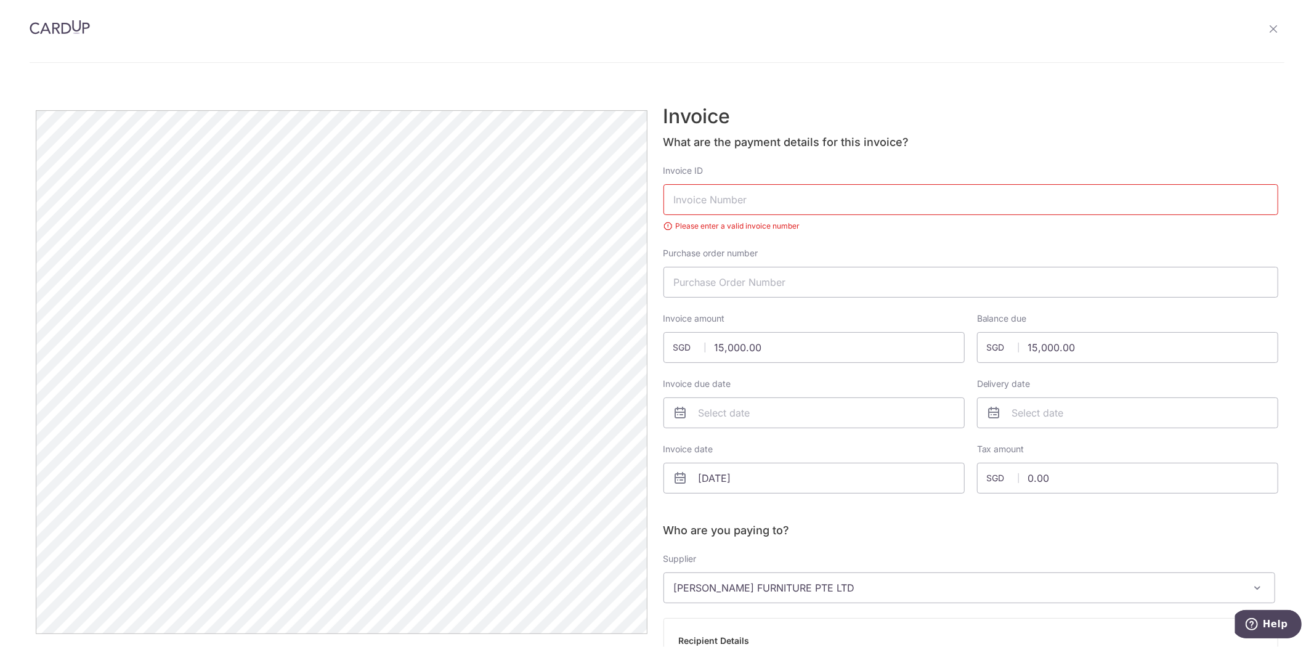 The width and height of the screenshot is (1314, 647). Describe the element at coordinates (814, 478) in the screenshot. I see `input: Select Date` at that location.